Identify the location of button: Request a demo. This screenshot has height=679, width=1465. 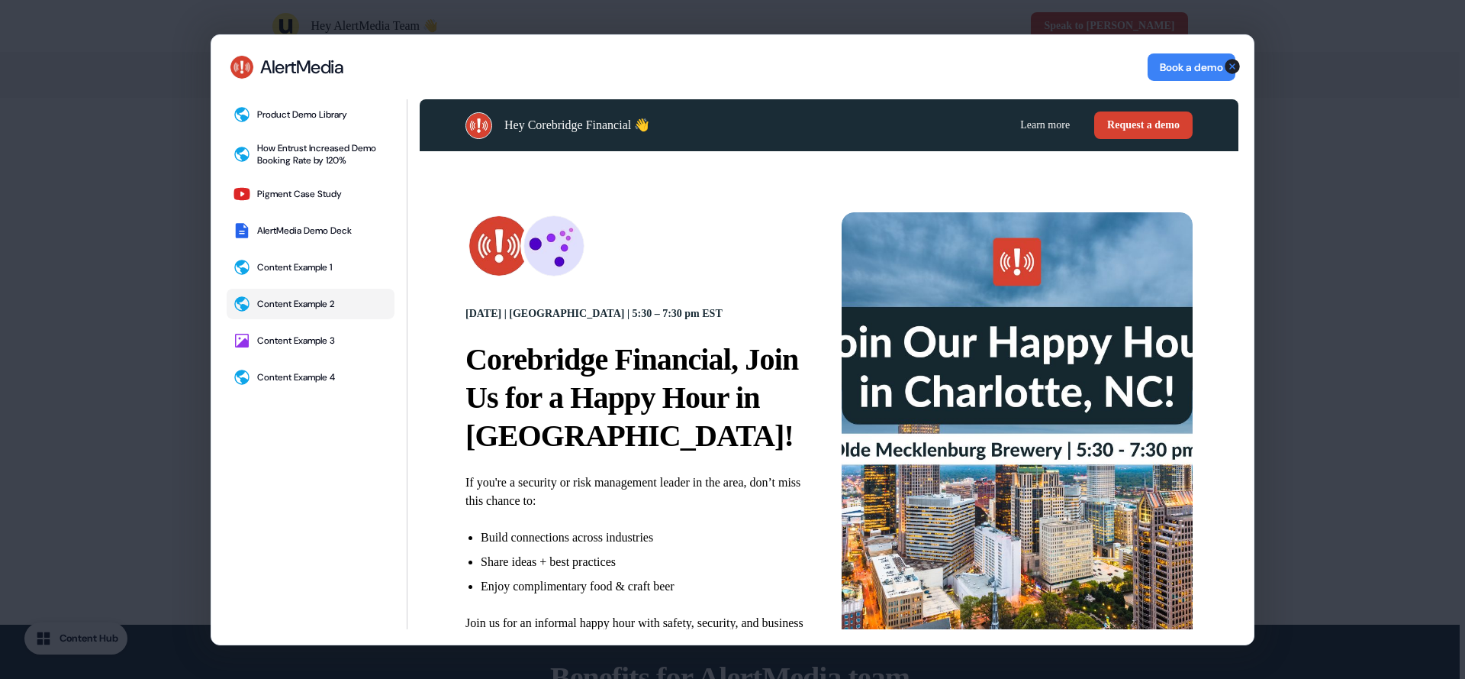
(724, 26).